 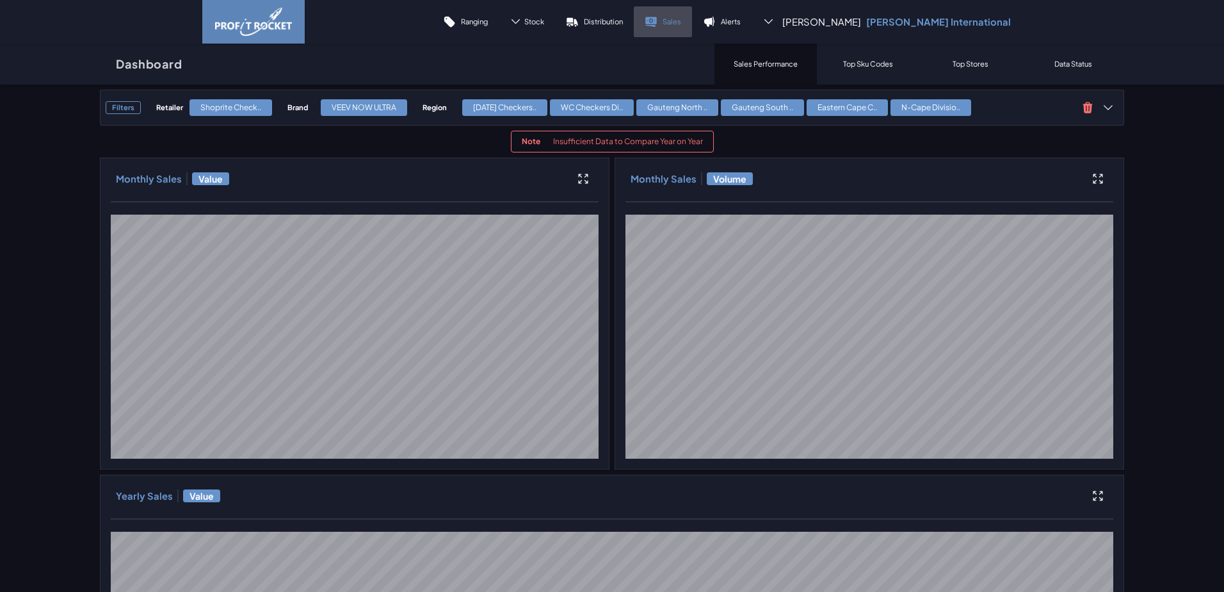 I want to click on div: WC Checkers Di.., so click(x=592, y=108).